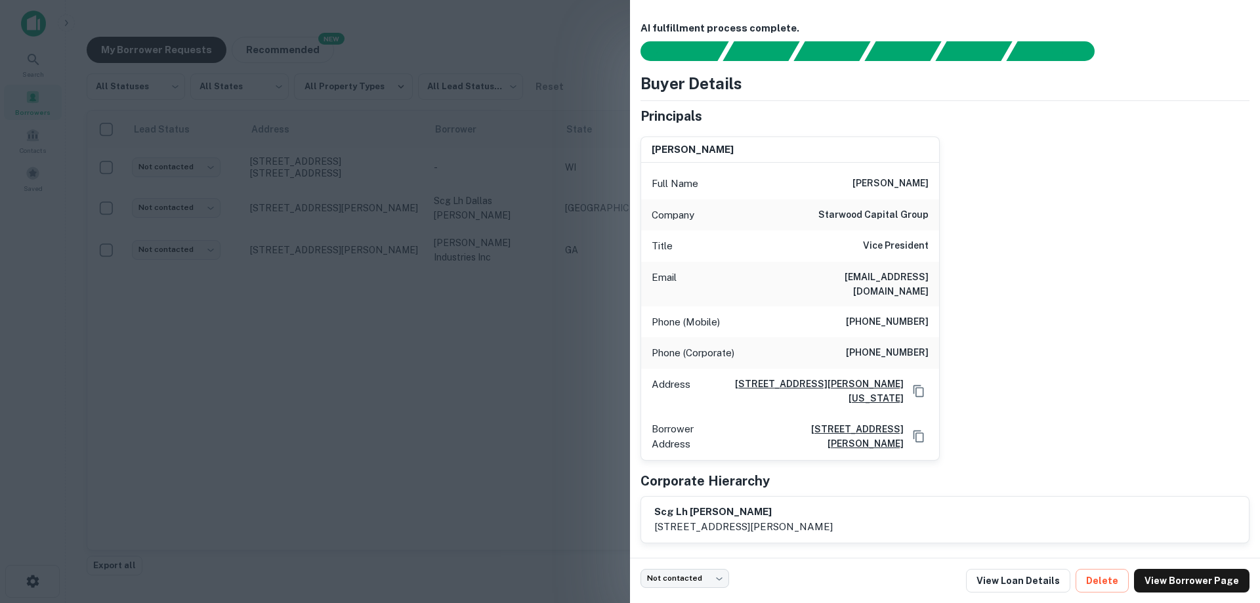  Describe the element at coordinates (685, 578) in the screenshot. I see `div: Not contacted` at that location.